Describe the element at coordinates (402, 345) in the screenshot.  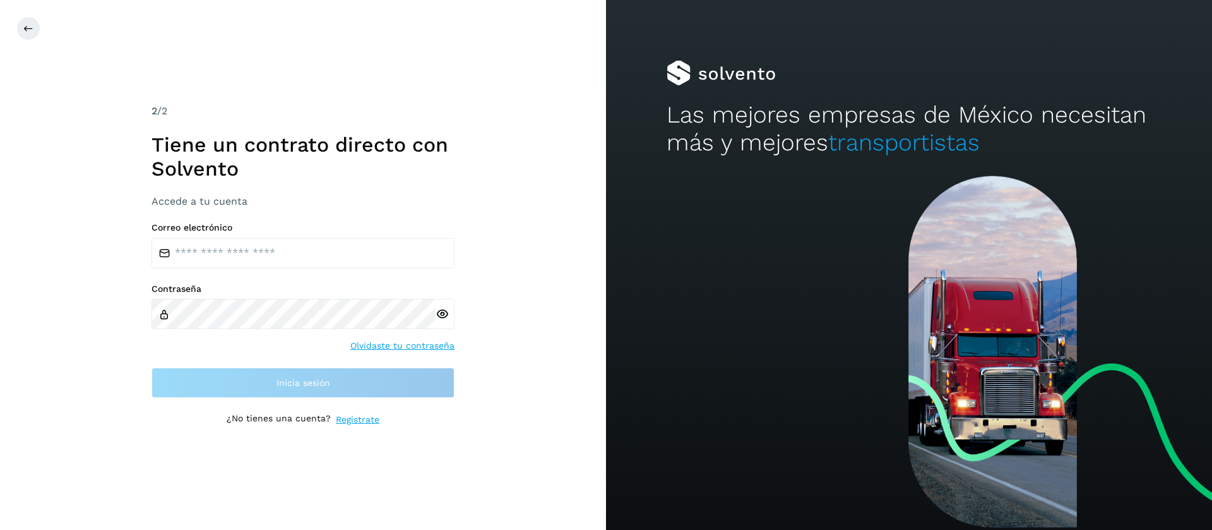
I see `a: Olvidaste tu contraseña` at that location.